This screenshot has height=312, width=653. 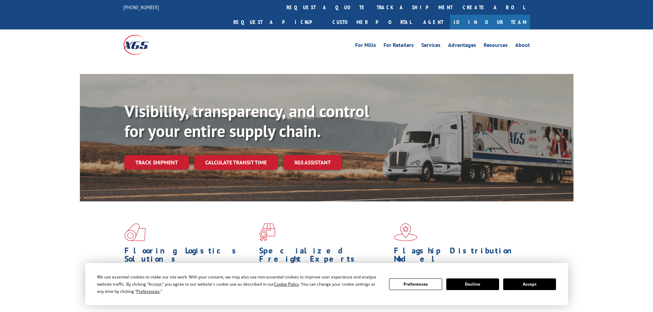 What do you see at coordinates (473, 284) in the screenshot?
I see `button: Decline` at bounding box center [473, 284].